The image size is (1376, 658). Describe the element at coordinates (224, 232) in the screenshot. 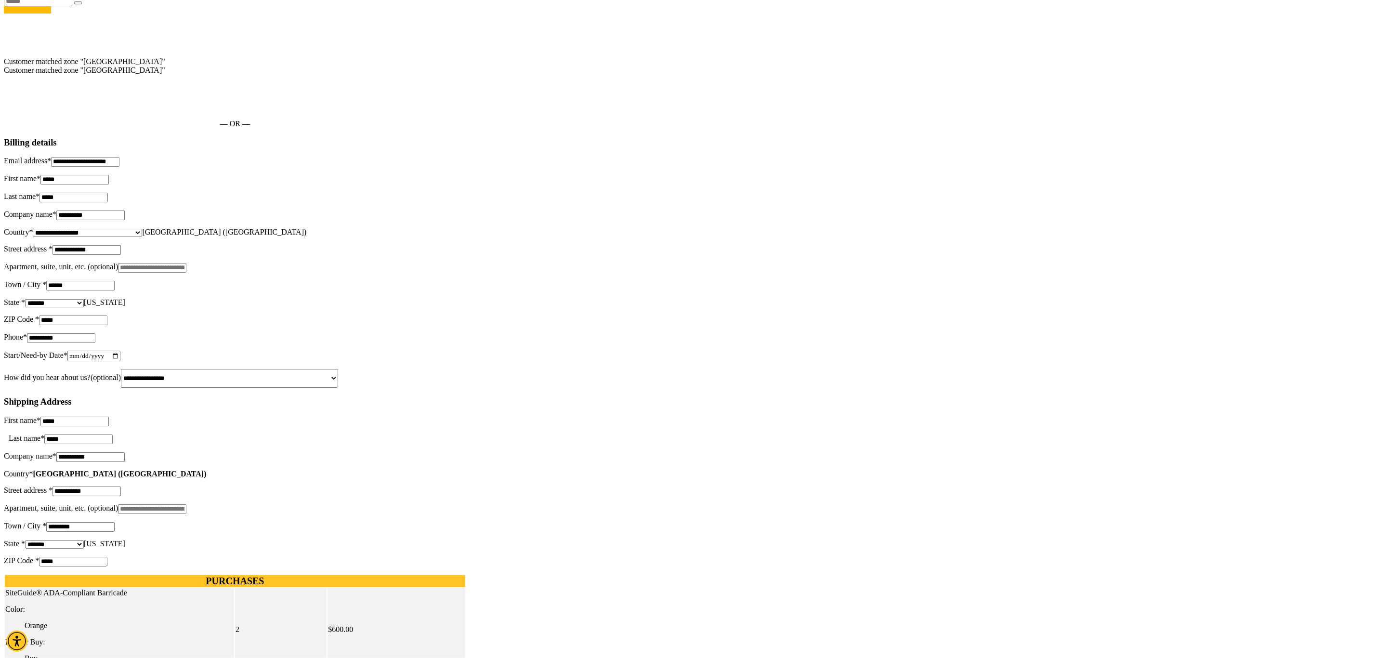

I see `span: Country` at that location.